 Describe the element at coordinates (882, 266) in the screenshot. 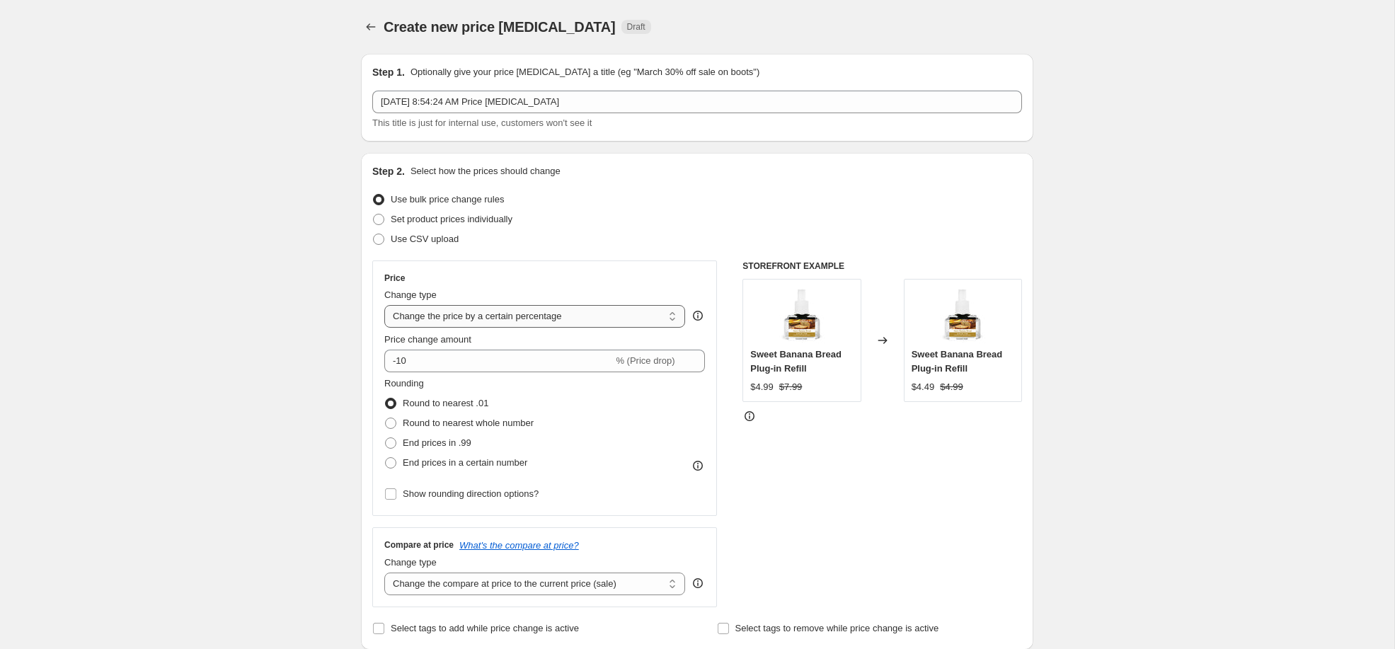

I see `h6: STOREFRONT EXAMPLE` at that location.